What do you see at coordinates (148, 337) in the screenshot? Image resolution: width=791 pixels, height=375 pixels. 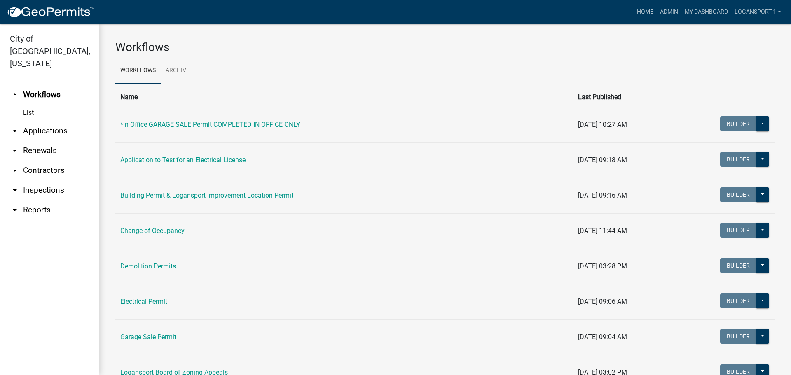 I see `a: Garage Sale Permit` at bounding box center [148, 337].